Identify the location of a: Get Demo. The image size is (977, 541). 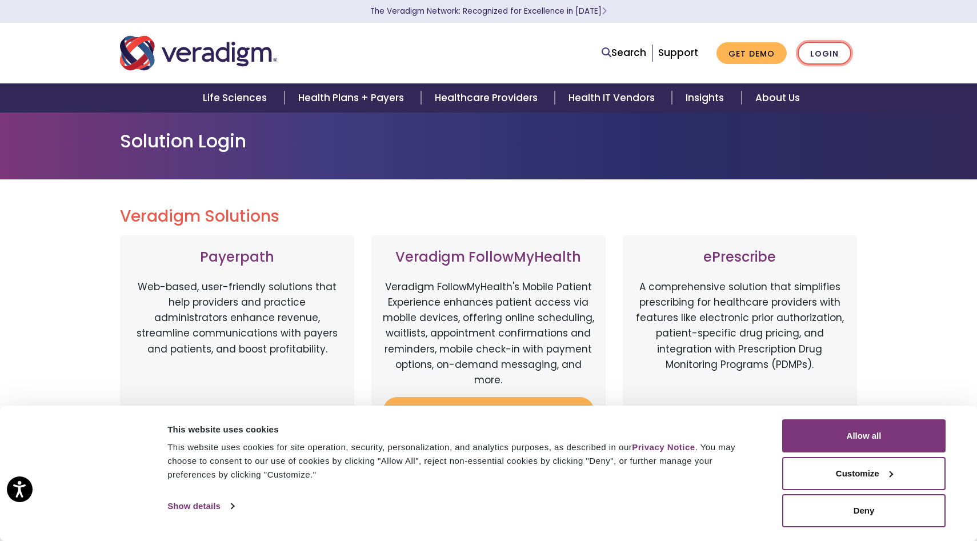
(752, 53).